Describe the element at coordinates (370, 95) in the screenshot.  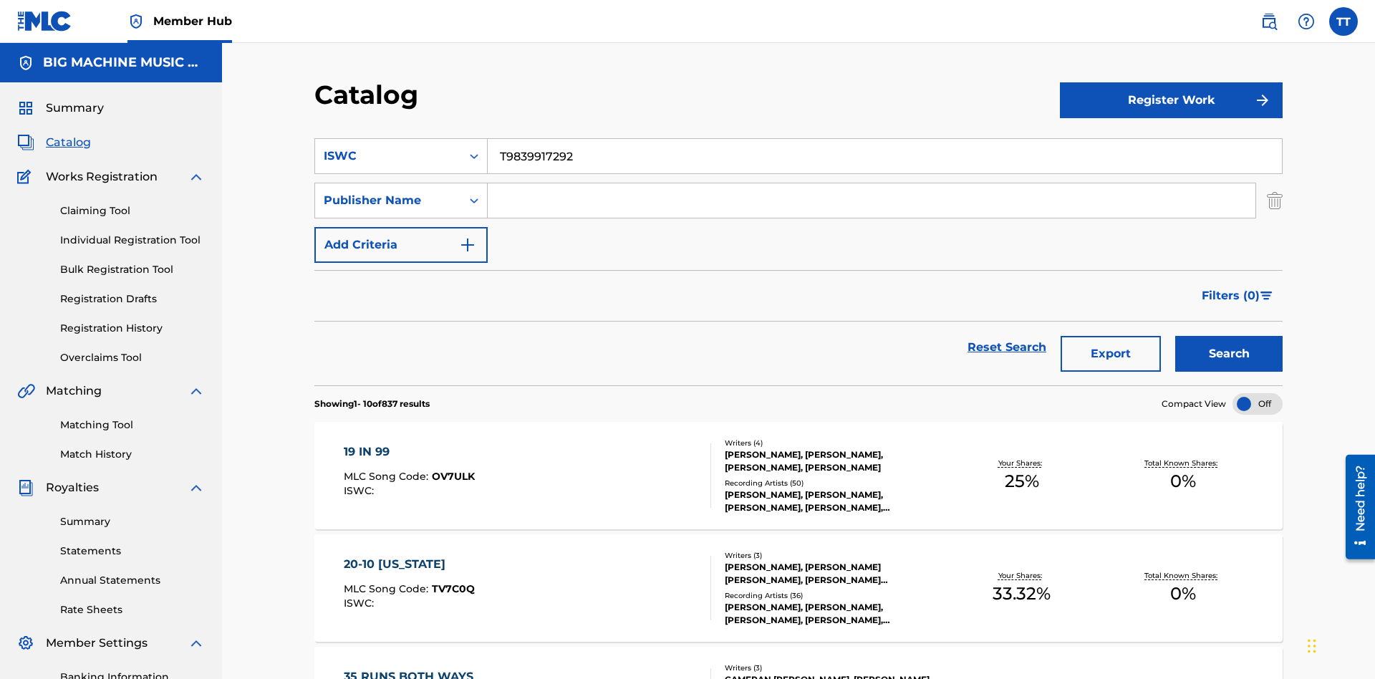
I see `h2: Catalog` at that location.